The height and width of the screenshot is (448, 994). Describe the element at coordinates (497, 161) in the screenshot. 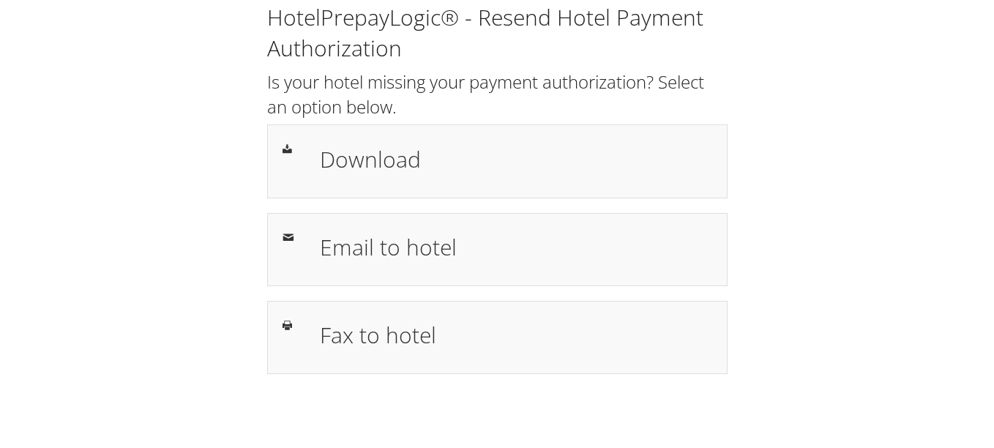

I see `a: Download` at that location.